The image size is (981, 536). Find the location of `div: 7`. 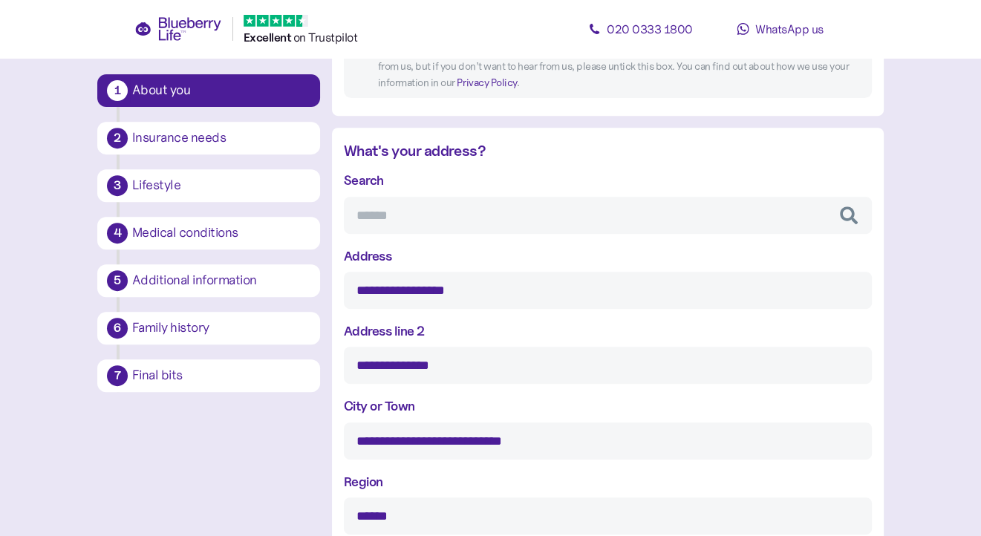

div: 7 is located at coordinates (117, 376).